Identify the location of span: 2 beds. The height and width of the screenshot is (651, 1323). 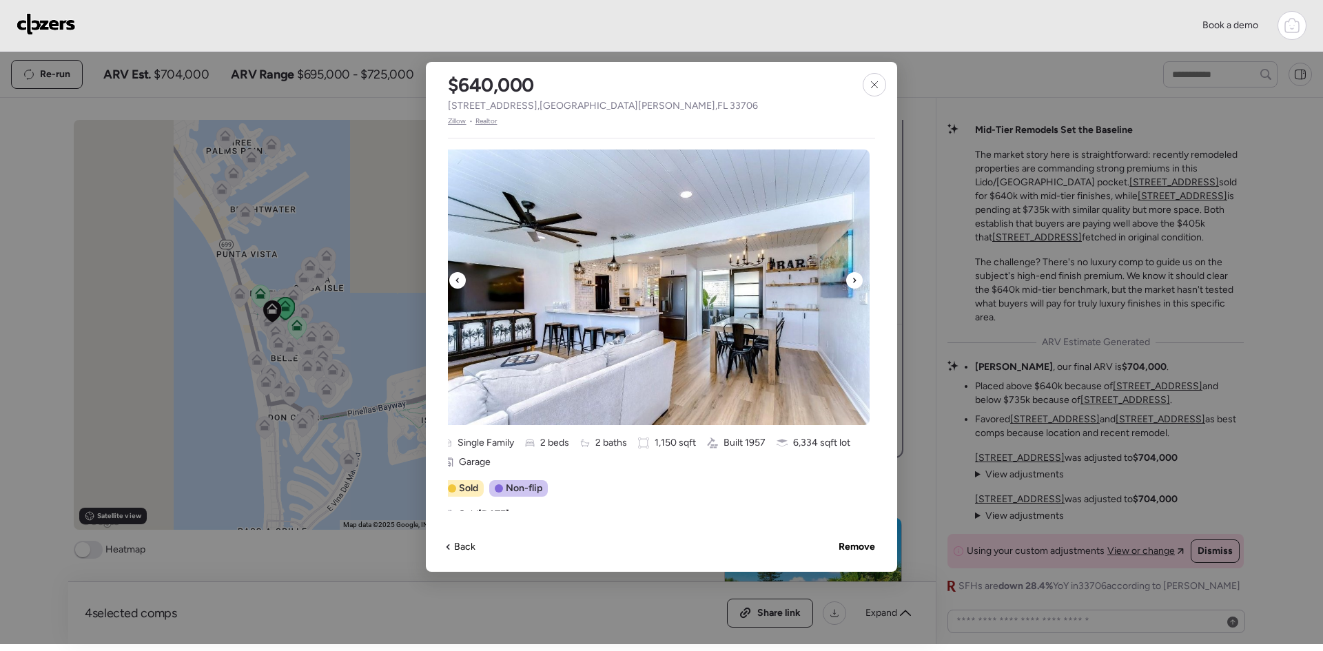
(555, 443).